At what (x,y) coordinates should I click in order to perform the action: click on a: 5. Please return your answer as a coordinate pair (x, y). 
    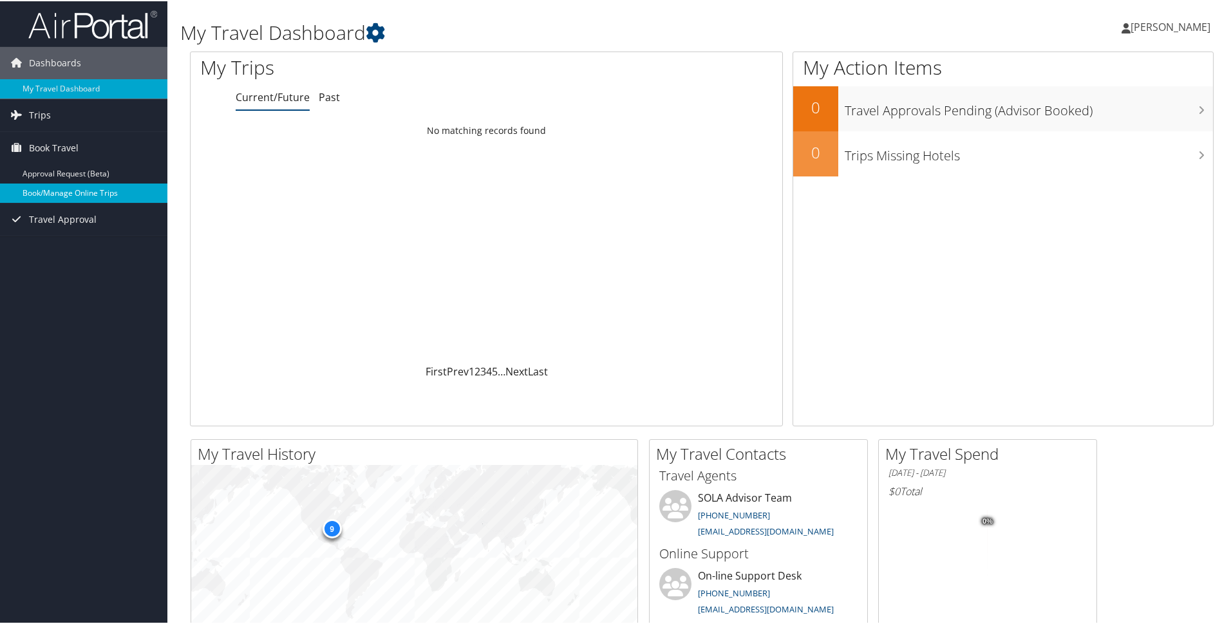
    Looking at the image, I should click on (494, 370).